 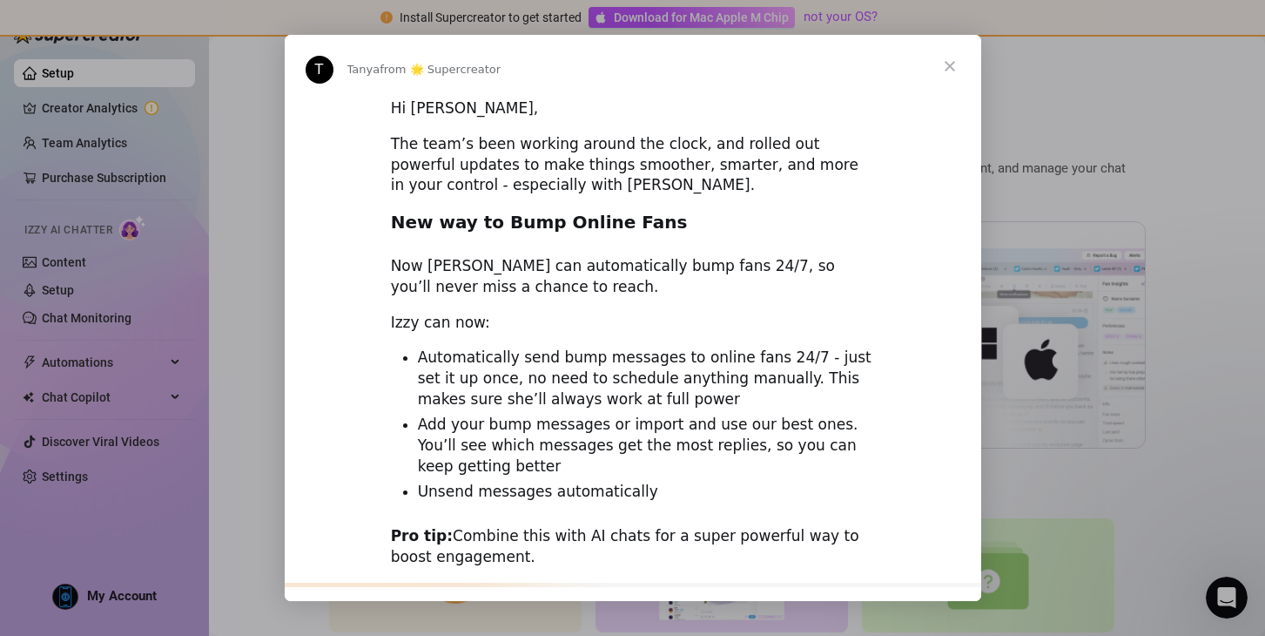 What do you see at coordinates (950, 66) in the screenshot?
I see `span: Close` at bounding box center [950, 66].